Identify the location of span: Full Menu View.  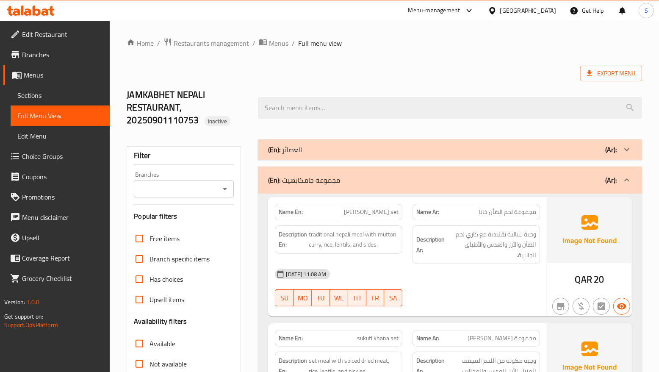
(60, 116).